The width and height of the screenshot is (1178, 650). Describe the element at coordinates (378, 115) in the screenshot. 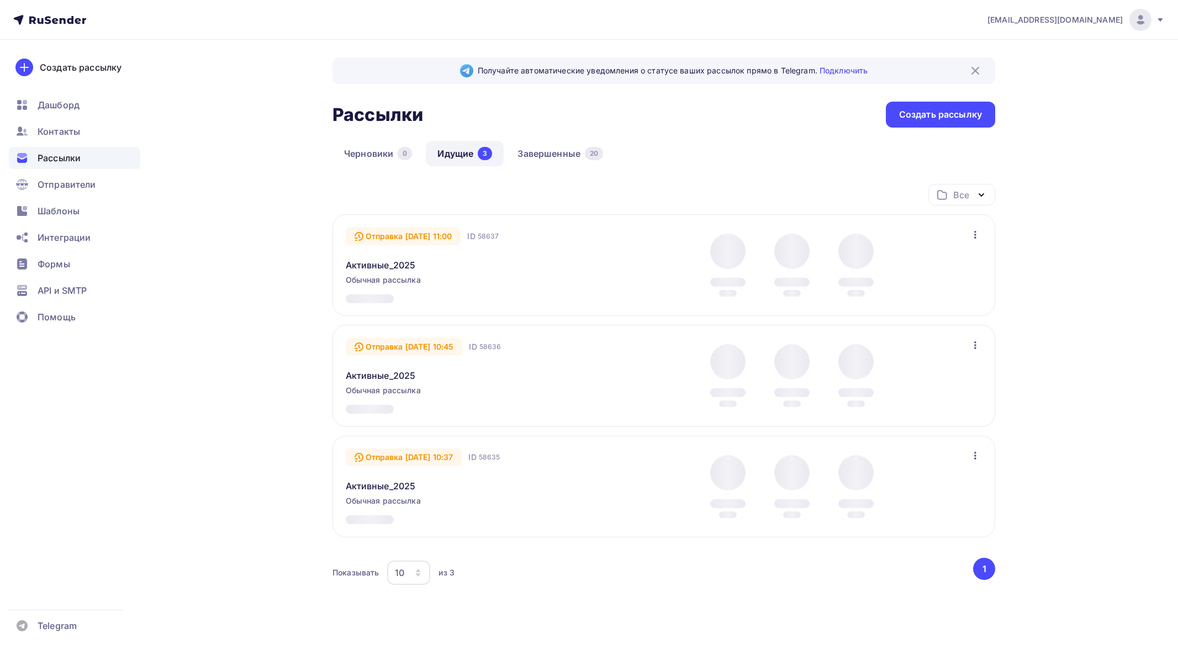

I see `h2: Рассылки` at that location.